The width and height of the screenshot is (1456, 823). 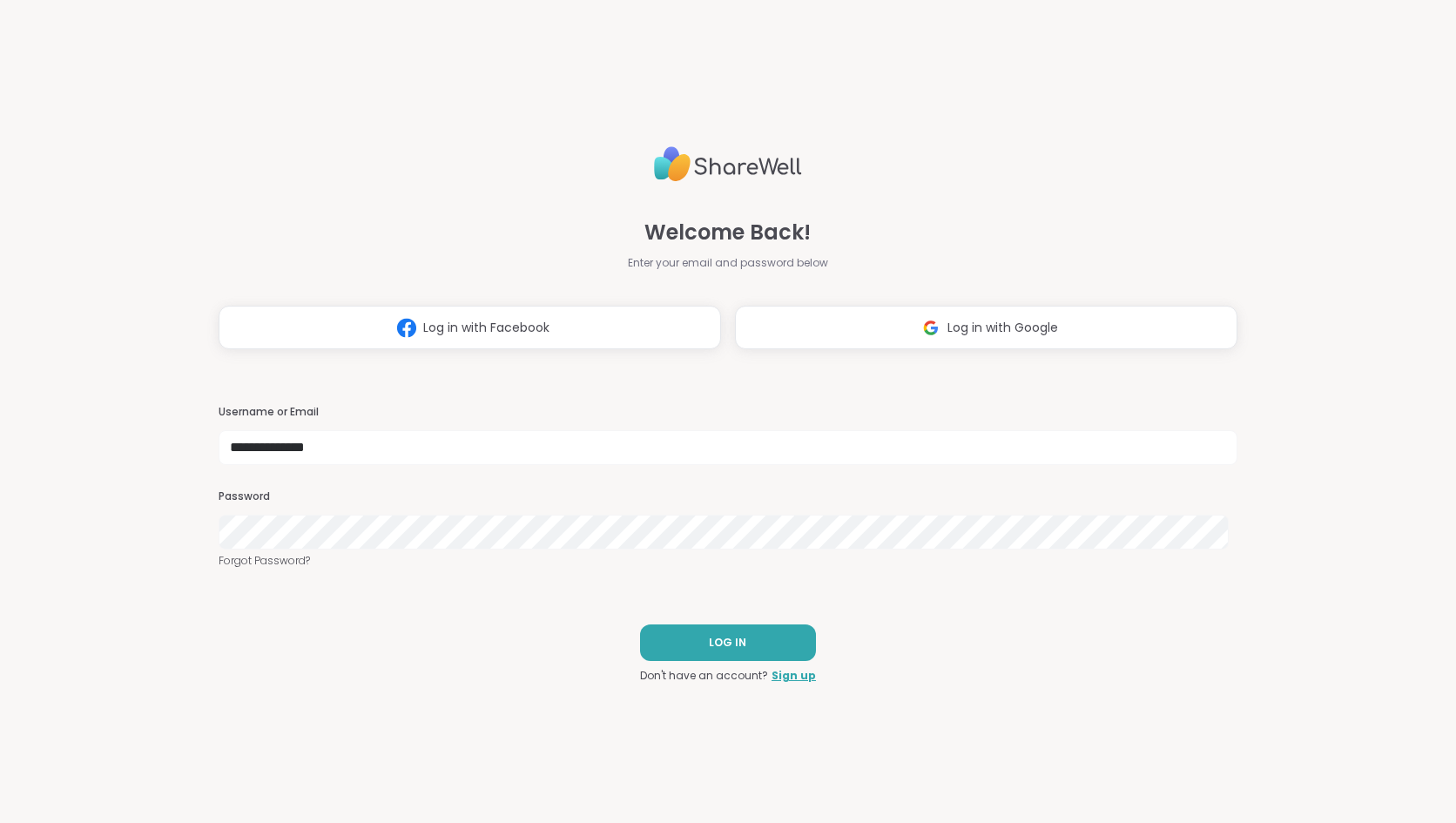 What do you see at coordinates (728, 560) in the screenshot?
I see `a: Forgot Password?` at bounding box center [728, 560].